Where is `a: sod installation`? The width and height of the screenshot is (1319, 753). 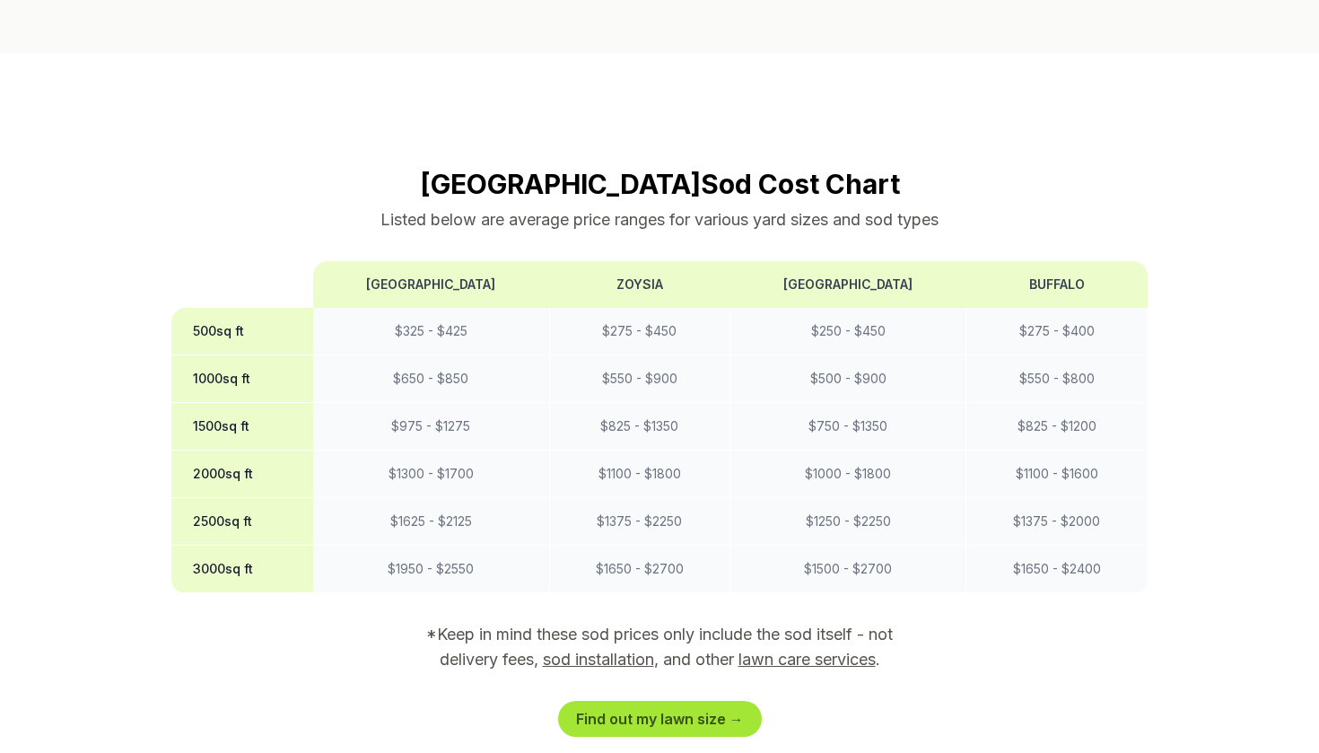
a: sod installation is located at coordinates (598, 658).